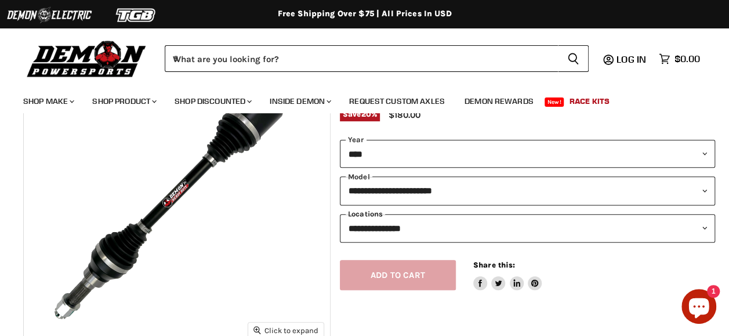  Describe the element at coordinates (527, 154) in the screenshot. I see `select: year` at that location.